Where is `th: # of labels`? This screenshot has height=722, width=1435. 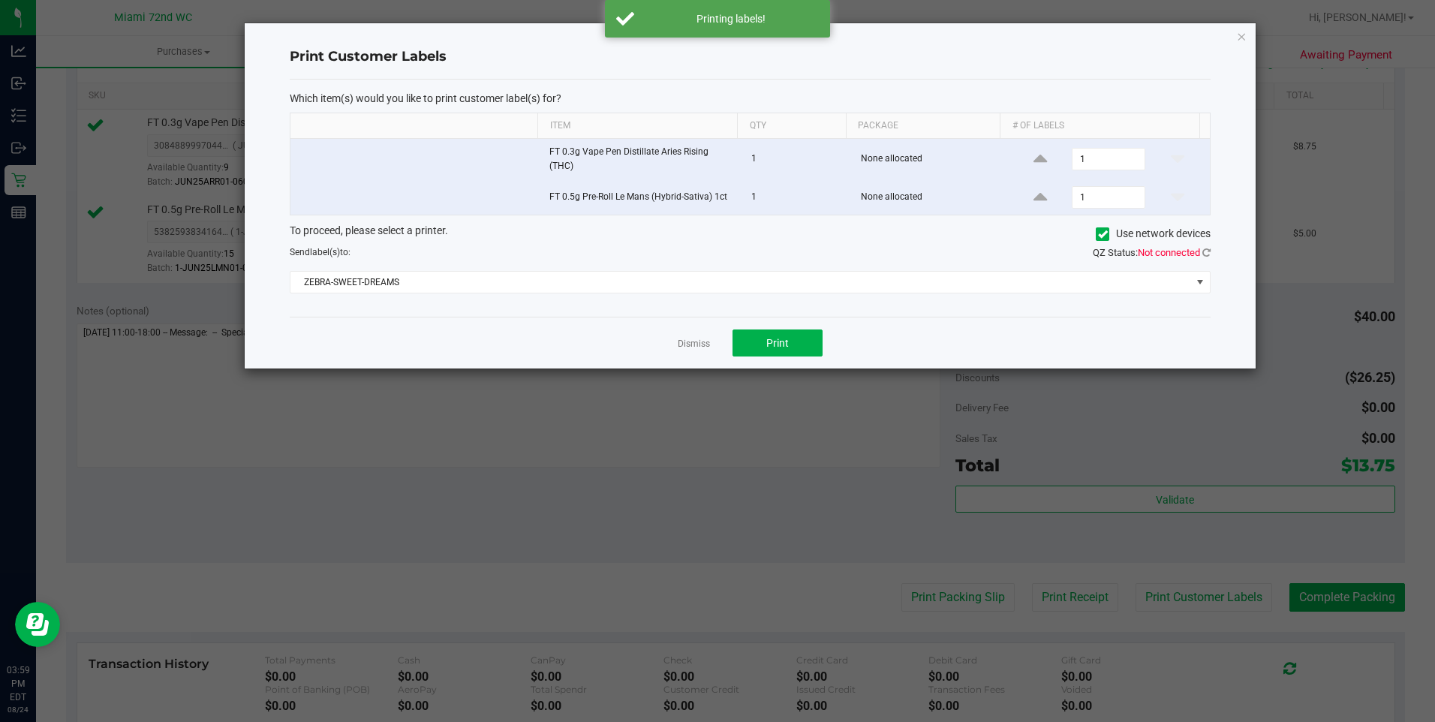
th: # of labels is located at coordinates (1099, 126).